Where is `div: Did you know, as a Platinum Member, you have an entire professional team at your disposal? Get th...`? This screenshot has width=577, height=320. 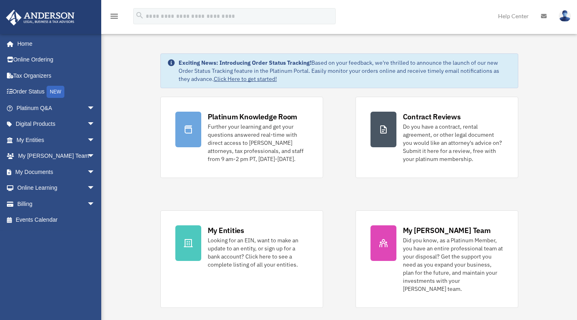
div: Did you know, as a Platinum Member, you have an entire professional team at your disposal? Get th... is located at coordinates (453, 265).